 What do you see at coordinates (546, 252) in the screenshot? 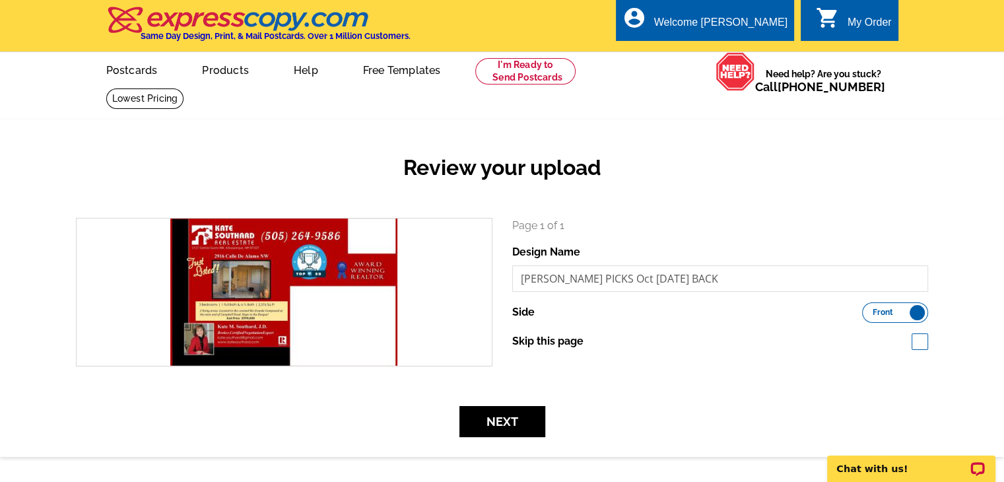
I see `label: Design Name` at bounding box center [546, 252].